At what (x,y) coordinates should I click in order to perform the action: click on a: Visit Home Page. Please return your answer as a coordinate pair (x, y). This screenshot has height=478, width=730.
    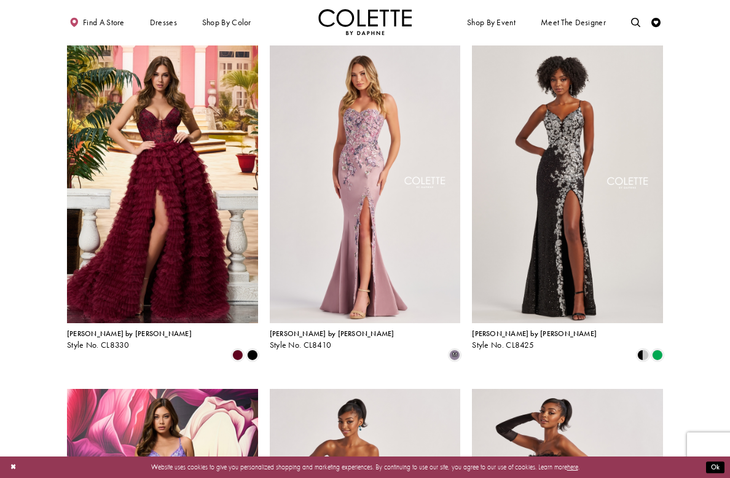
    Looking at the image, I should click on (365, 22).